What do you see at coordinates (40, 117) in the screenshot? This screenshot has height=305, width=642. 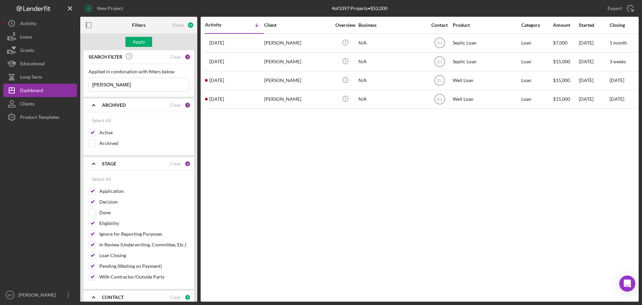 I see `button: Product Templates` at bounding box center [40, 117].